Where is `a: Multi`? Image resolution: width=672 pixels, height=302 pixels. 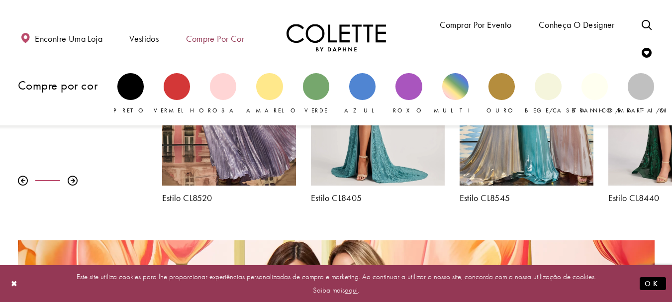
a: Multi is located at coordinates (455, 94).